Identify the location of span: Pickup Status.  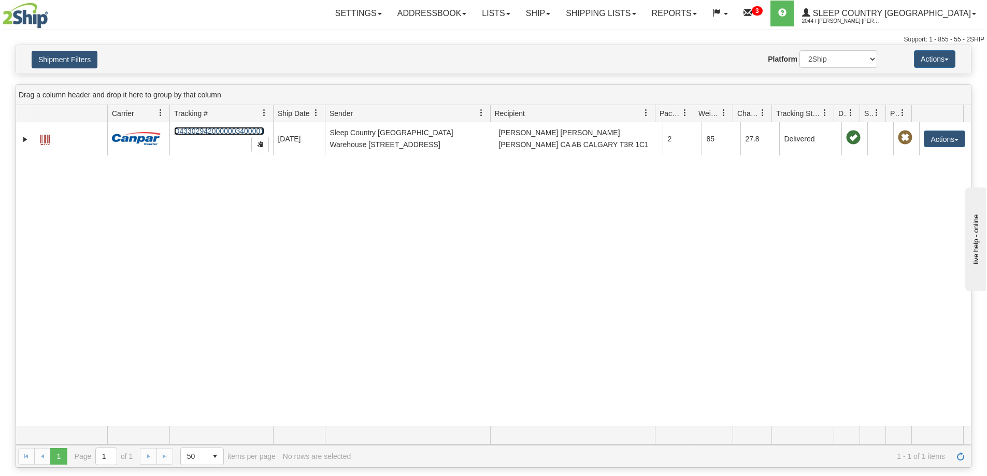
(895, 113).